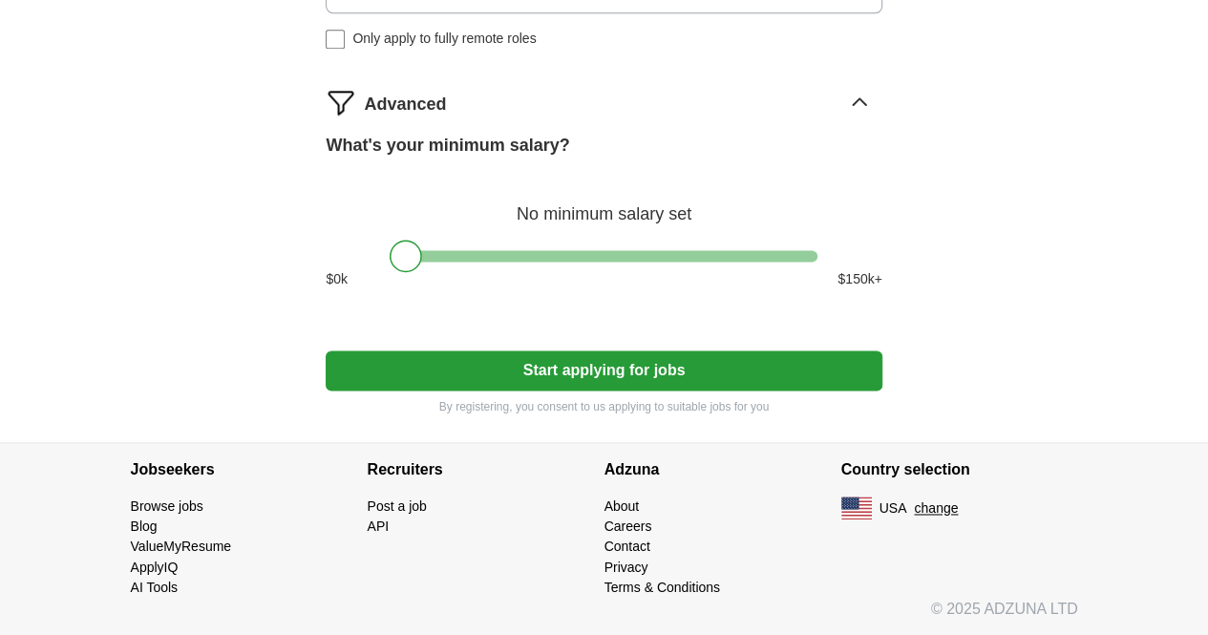  I want to click on a: AI Tools, so click(155, 586).